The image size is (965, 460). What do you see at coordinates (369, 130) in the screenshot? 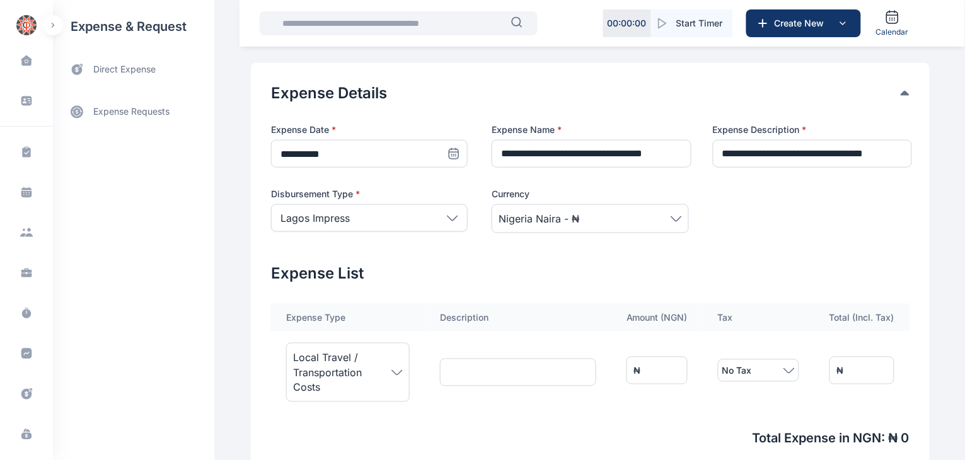
I see `label: Expense Date` at bounding box center [369, 130].